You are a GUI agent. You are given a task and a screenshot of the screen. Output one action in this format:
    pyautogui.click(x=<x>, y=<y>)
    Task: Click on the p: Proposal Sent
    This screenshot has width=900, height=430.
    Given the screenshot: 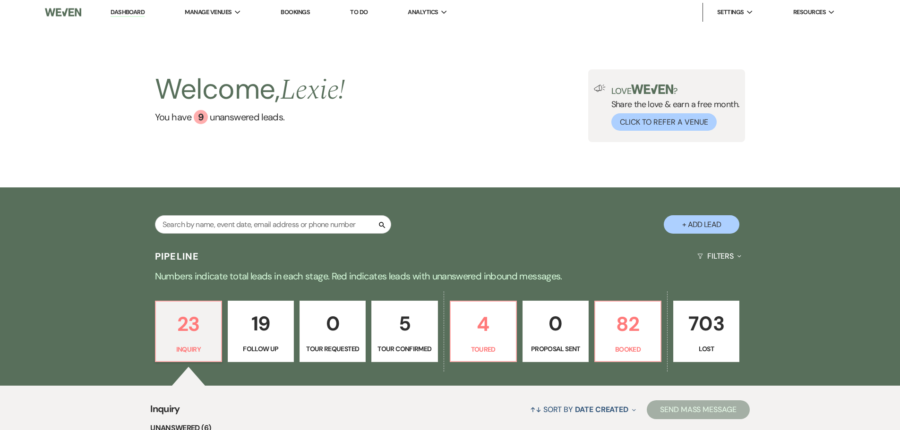 What is the action you would take?
    pyautogui.click(x=555, y=349)
    